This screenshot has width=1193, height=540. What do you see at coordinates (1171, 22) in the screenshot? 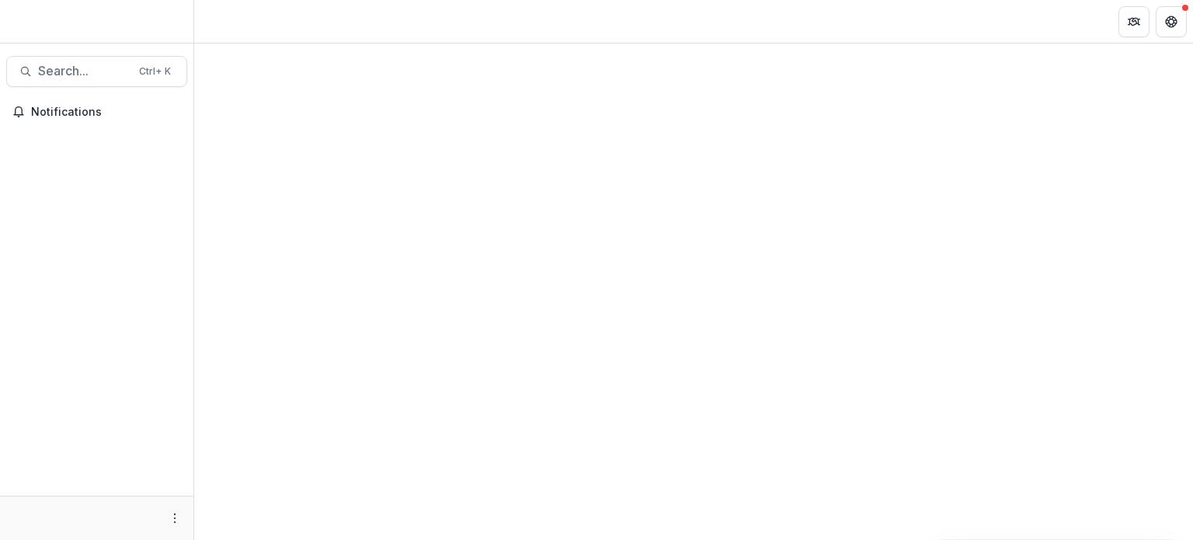
I see `button: Get Help` at bounding box center [1171, 22].